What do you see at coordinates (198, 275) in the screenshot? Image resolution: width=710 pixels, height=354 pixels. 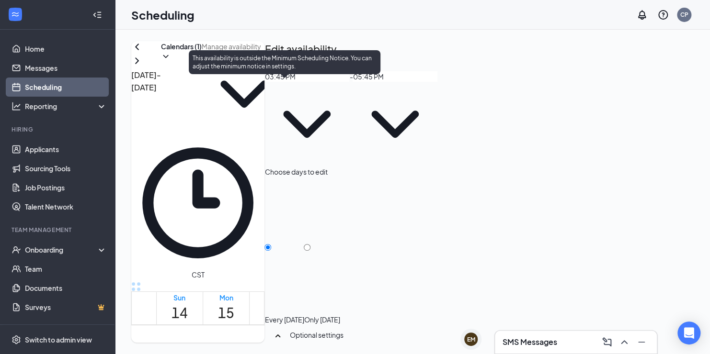 I see `span: CST` at bounding box center [198, 275].